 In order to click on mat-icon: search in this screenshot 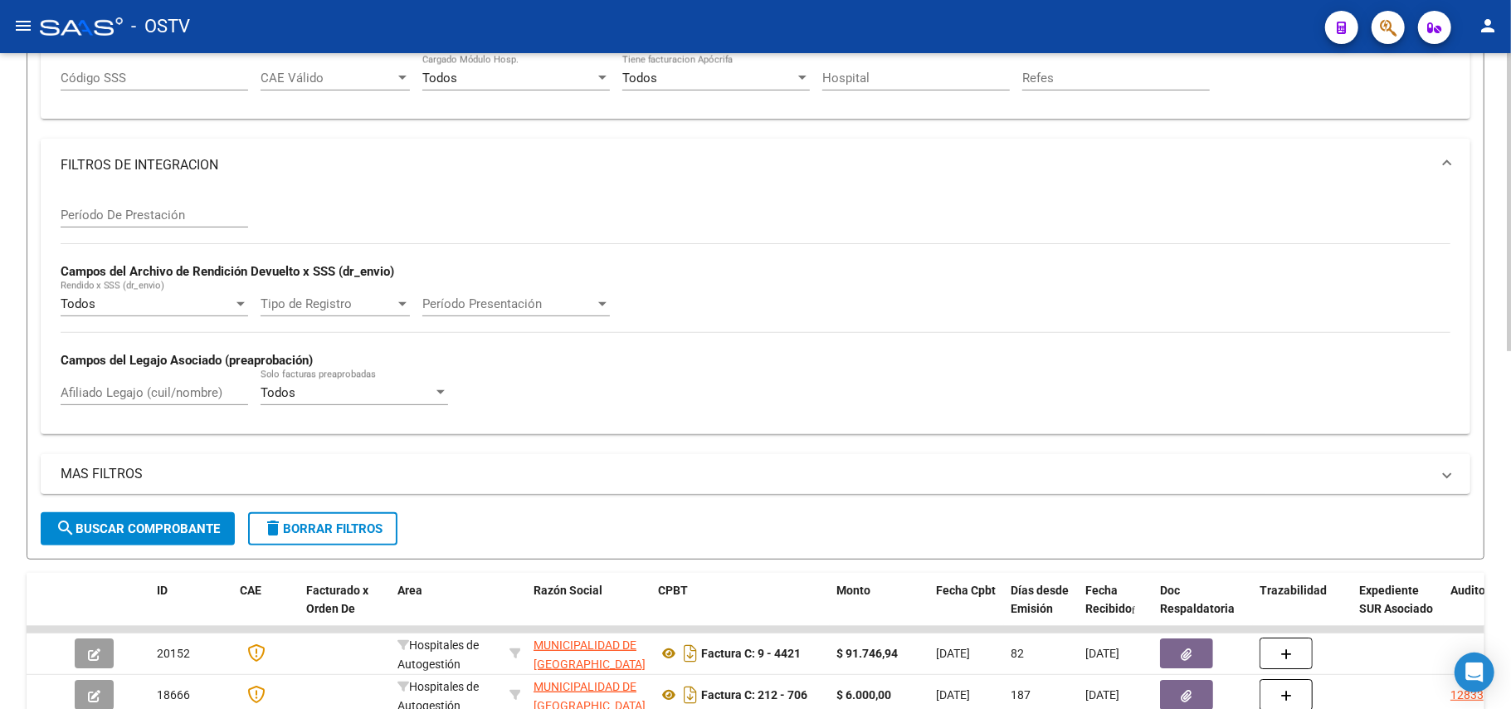, I will do `click(66, 528)`.